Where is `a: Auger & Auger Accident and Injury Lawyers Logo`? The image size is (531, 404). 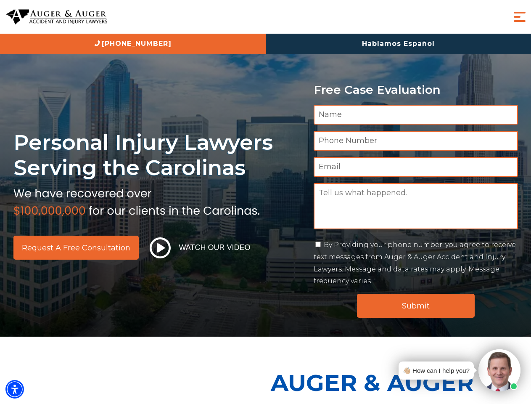 a: Auger & Auger Accident and Injury Lawyers Logo is located at coordinates (57, 17).